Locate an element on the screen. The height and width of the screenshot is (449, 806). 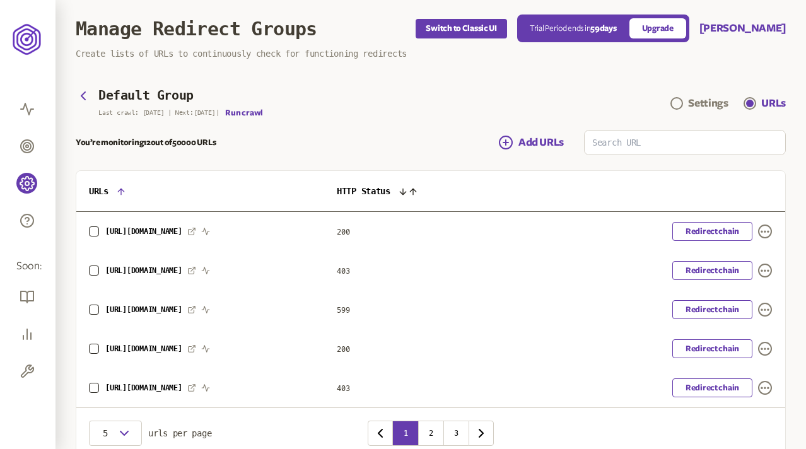
a: Upgrade is located at coordinates (658, 28).